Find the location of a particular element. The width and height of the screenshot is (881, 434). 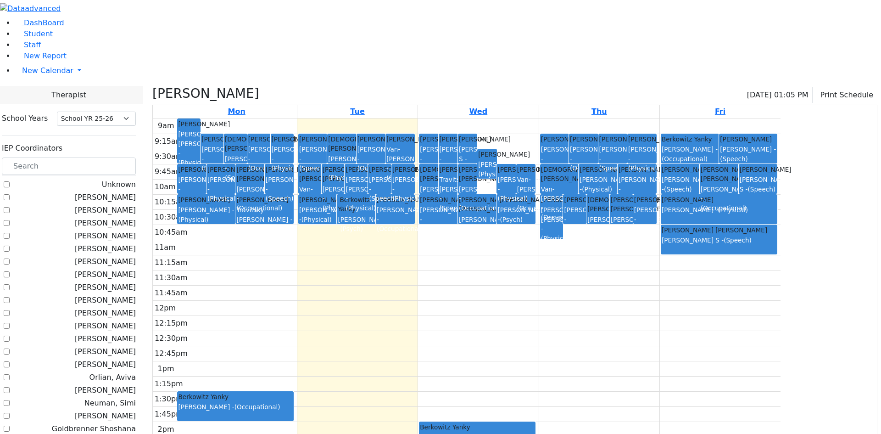

a: New Calendar is located at coordinates (448, 71).